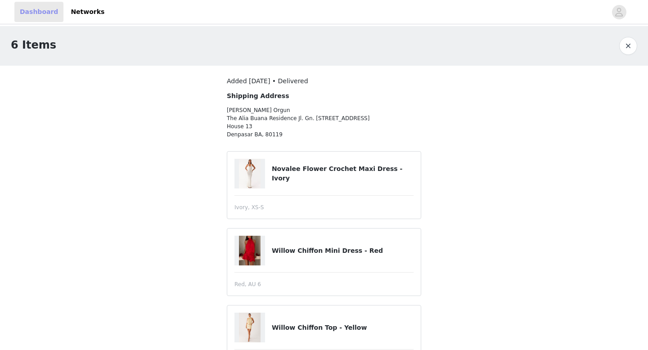  Describe the element at coordinates (249, 208) in the screenshot. I see `span: Ivory, XS-S` at that location.